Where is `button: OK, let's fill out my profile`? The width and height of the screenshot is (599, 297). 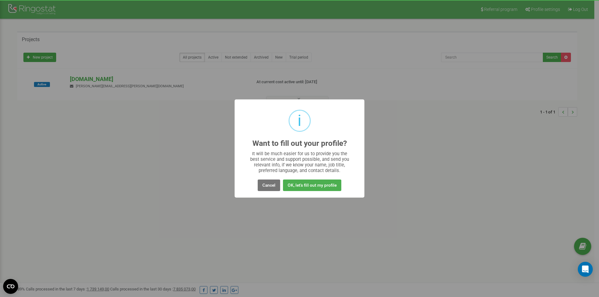
button: OK, let's fill out my profile is located at coordinates (312, 185).